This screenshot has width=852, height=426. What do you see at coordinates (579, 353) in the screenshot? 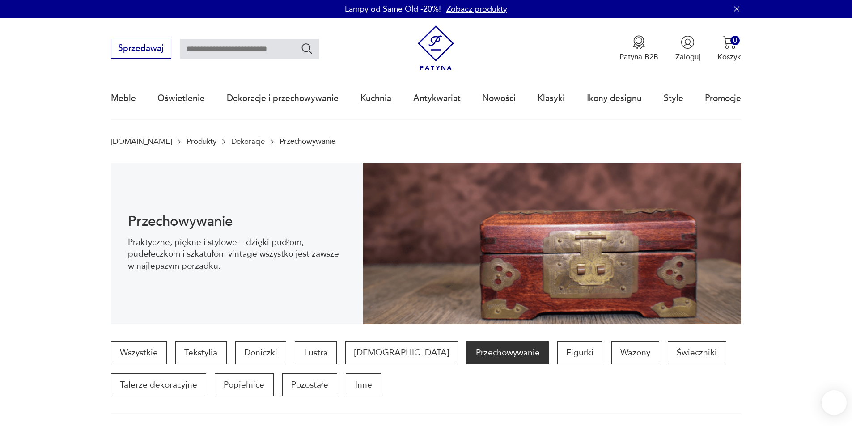
I see `a: Figurki` at bounding box center [579, 353].